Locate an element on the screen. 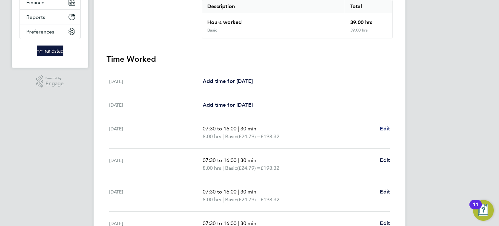  a: Powered byEngage is located at coordinates (50, 82).